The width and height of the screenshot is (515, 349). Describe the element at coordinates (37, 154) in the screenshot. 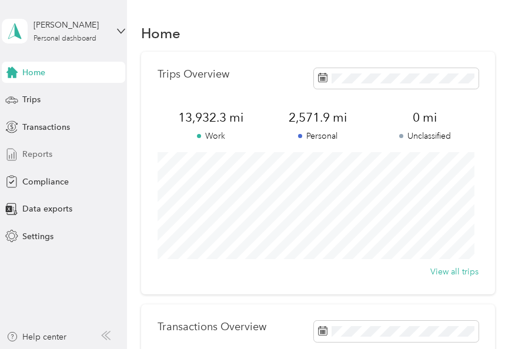

I see `span: Reports` at that location.